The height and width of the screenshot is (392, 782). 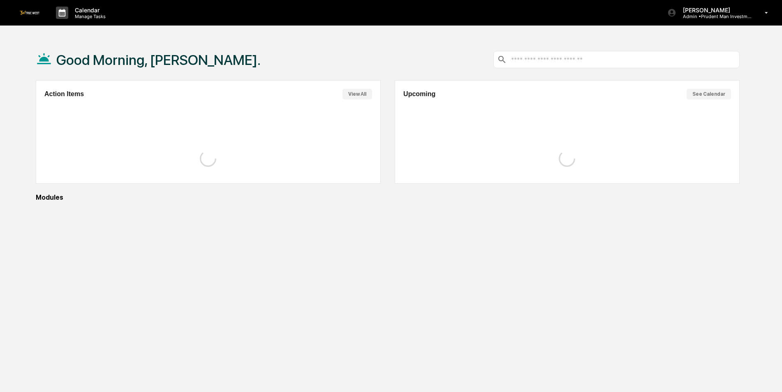 What do you see at coordinates (709, 94) in the screenshot?
I see `a: See Calendar` at bounding box center [709, 94].